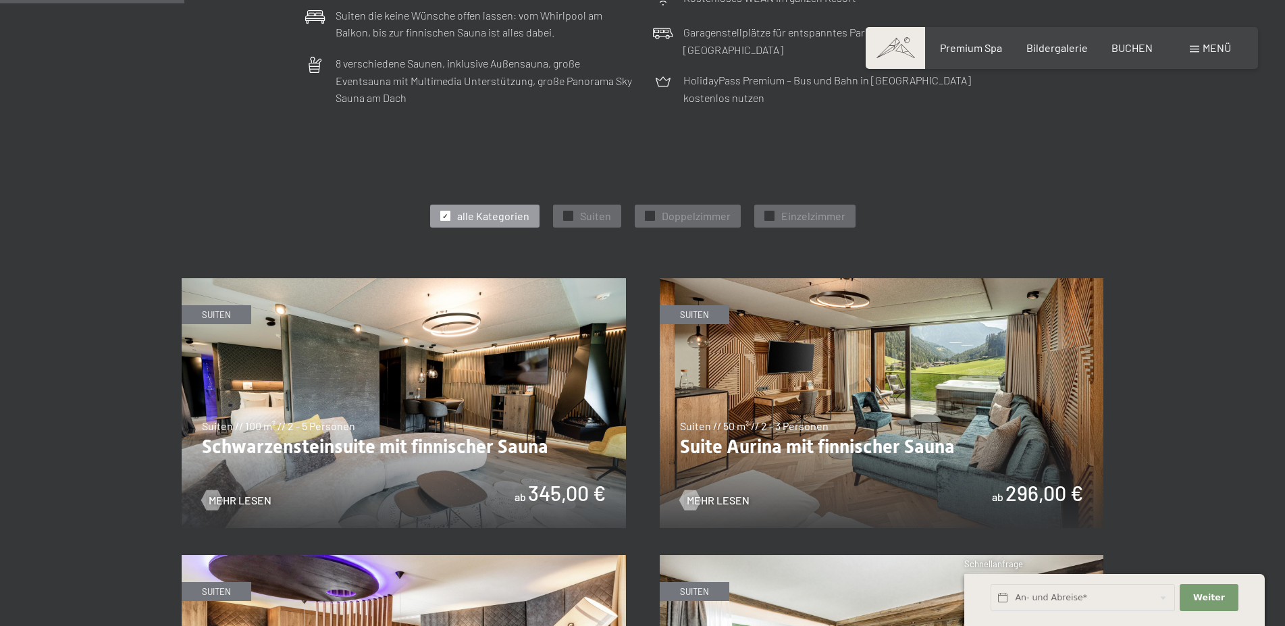 This screenshot has height=626, width=1285. I want to click on a: Bildergalerie, so click(1057, 47).